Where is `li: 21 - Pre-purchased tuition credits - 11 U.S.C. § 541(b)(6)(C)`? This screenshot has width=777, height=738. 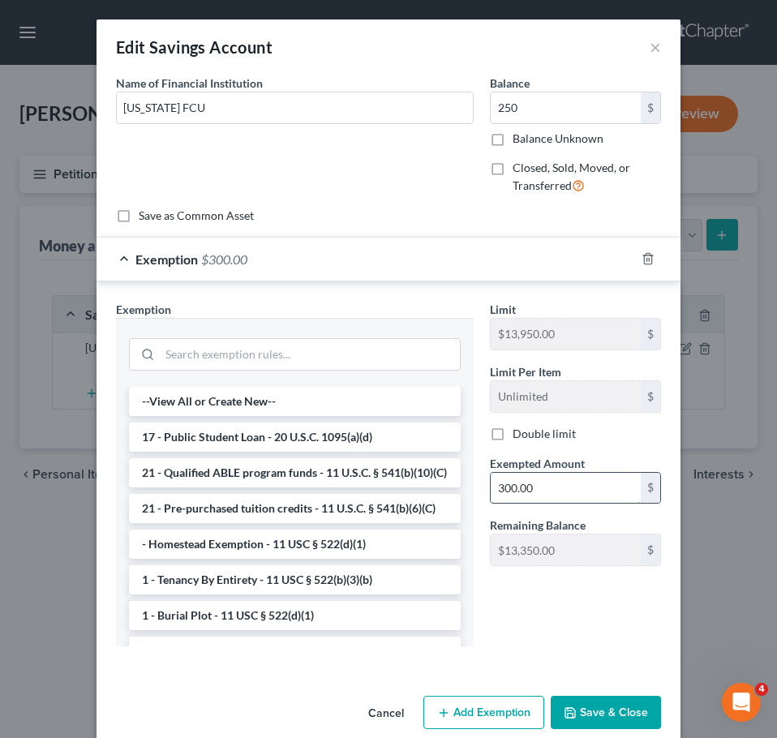 li: 21 - Pre-purchased tuition credits - 11 U.S.C. § 541(b)(6)(C) is located at coordinates (295, 509).